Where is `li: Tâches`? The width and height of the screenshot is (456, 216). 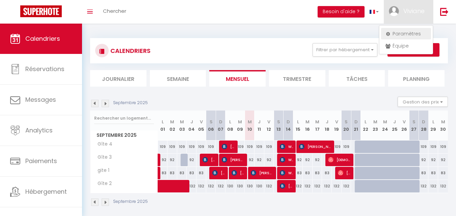
li: Tâches is located at coordinates (356, 78).